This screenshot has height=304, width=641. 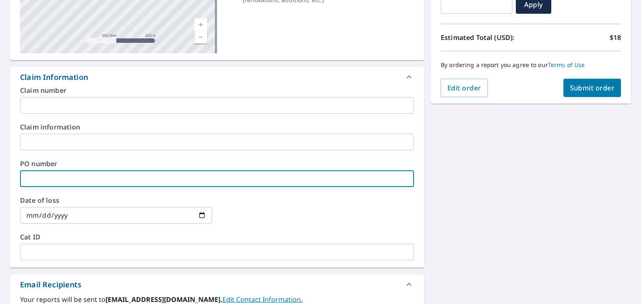 What do you see at coordinates (262, 300) in the screenshot?
I see `a: EditContactInfo` at bounding box center [262, 300].